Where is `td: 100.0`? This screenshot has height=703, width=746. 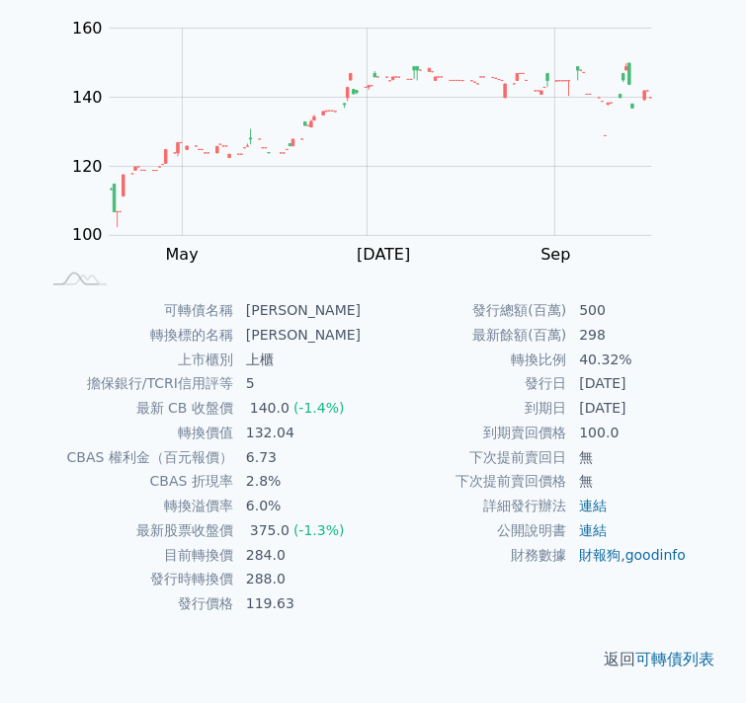
td: 100.0 is located at coordinates (636, 433).